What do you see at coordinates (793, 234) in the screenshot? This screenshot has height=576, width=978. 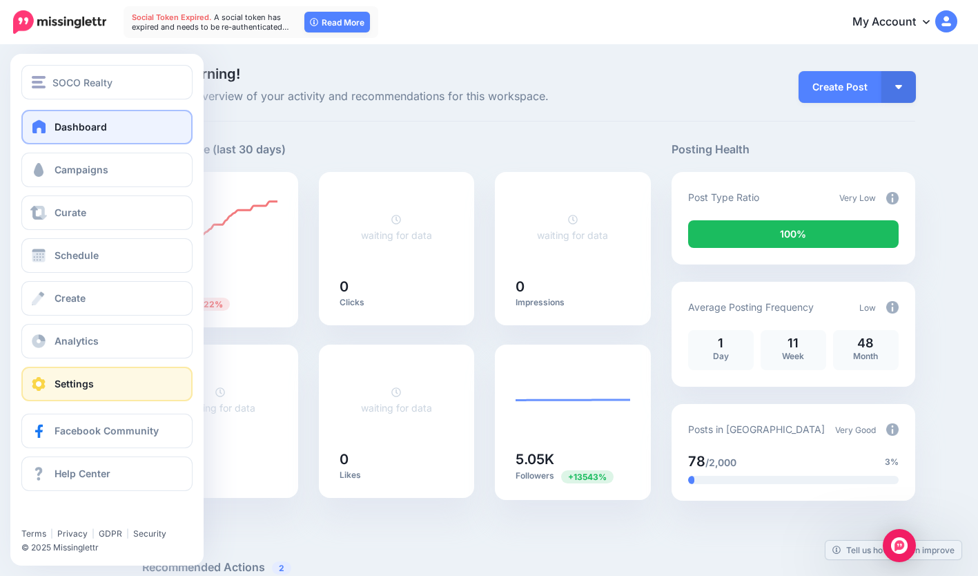 I see `div: 100% of your posts in the last 30 days were manually created (i.e. were not from Drip Campaigns o...` at bounding box center [793, 234].